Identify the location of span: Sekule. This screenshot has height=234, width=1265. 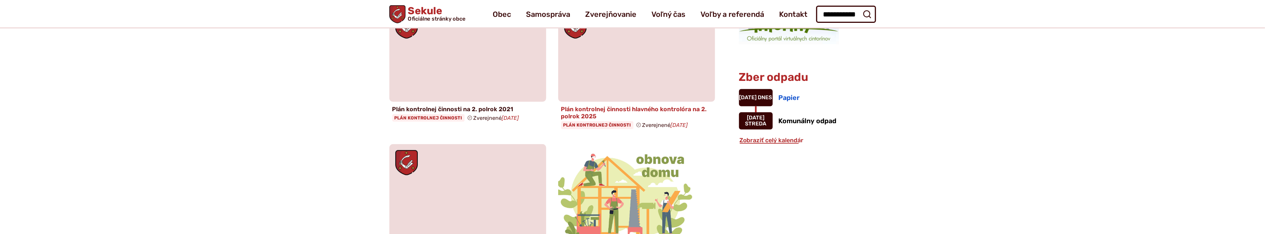
(435, 14).